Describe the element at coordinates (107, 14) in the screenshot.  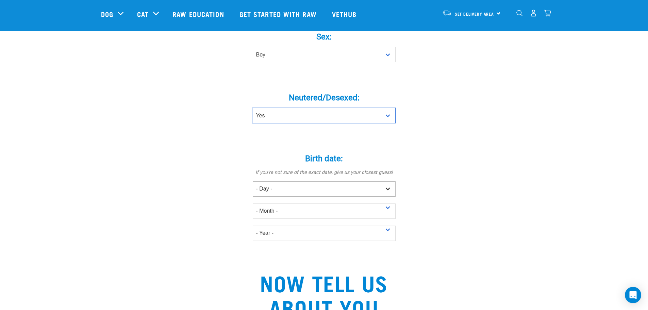
I see `a: Dog` at that location.